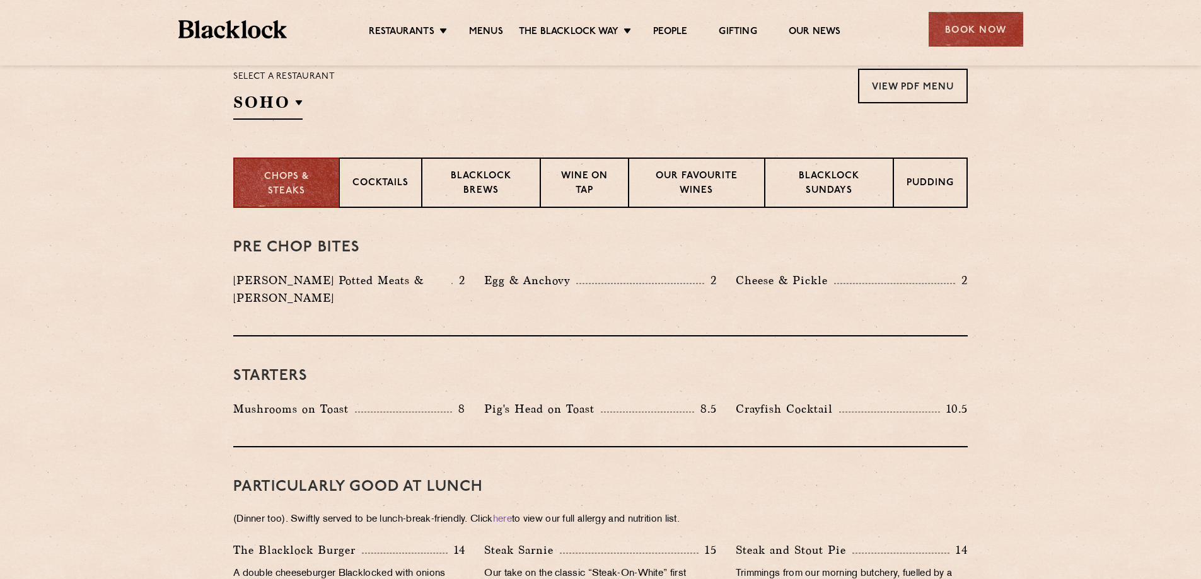  Describe the element at coordinates (284, 77) in the screenshot. I see `p: Select a restaurant` at that location.